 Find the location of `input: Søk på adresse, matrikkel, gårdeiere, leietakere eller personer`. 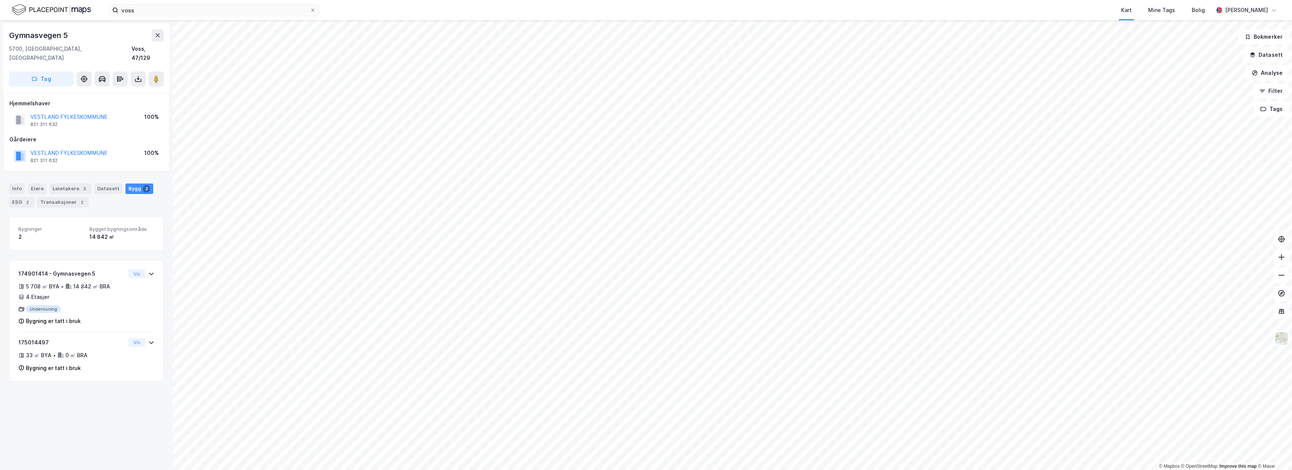

input: Søk på adresse, matrikkel, gårdeiere, leietakere eller personer is located at coordinates (214, 10).